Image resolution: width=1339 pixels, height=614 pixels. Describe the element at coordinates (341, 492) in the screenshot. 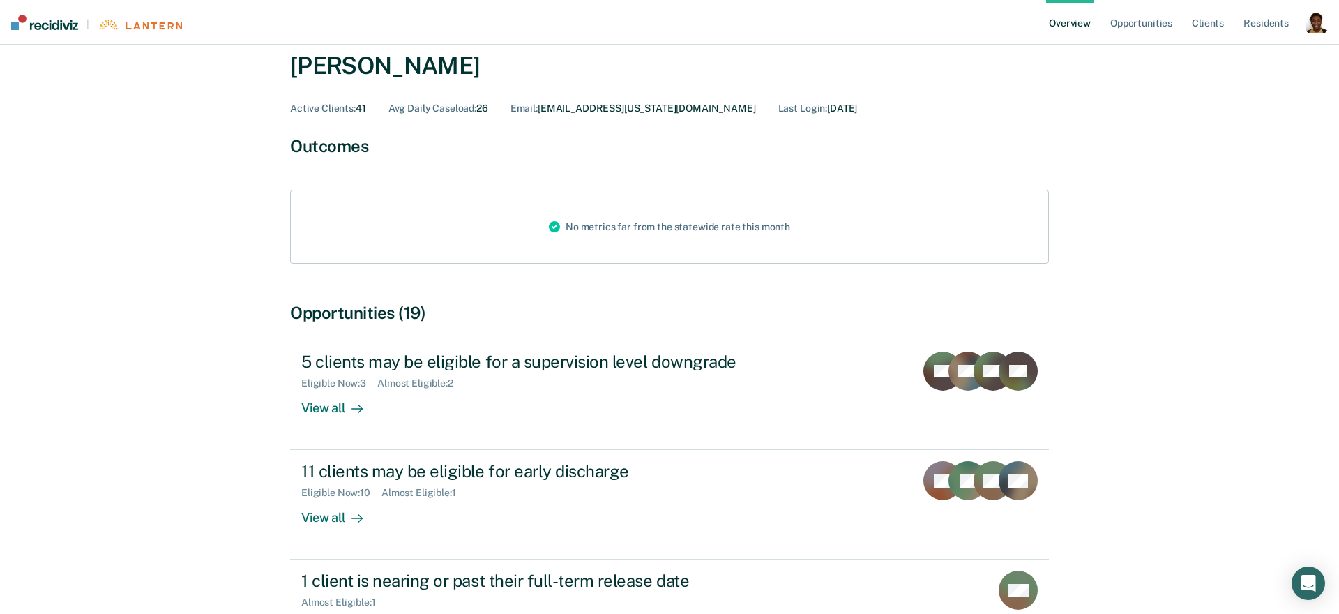

I see `div: Eligible Now : 10` at that location.